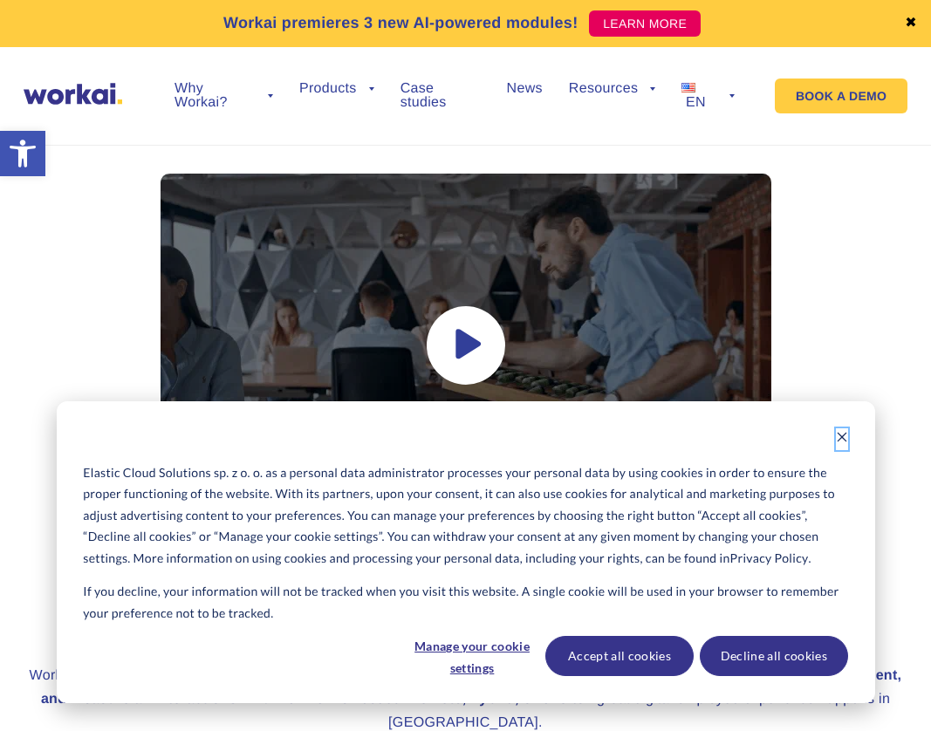  I want to click on strong: Remote, hybrid, or onsite, so click(496, 699).